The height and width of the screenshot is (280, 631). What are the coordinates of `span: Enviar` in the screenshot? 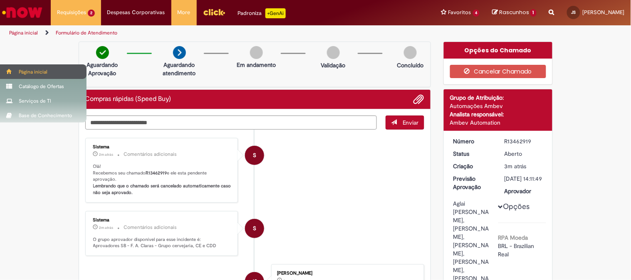 It's located at (410, 123).